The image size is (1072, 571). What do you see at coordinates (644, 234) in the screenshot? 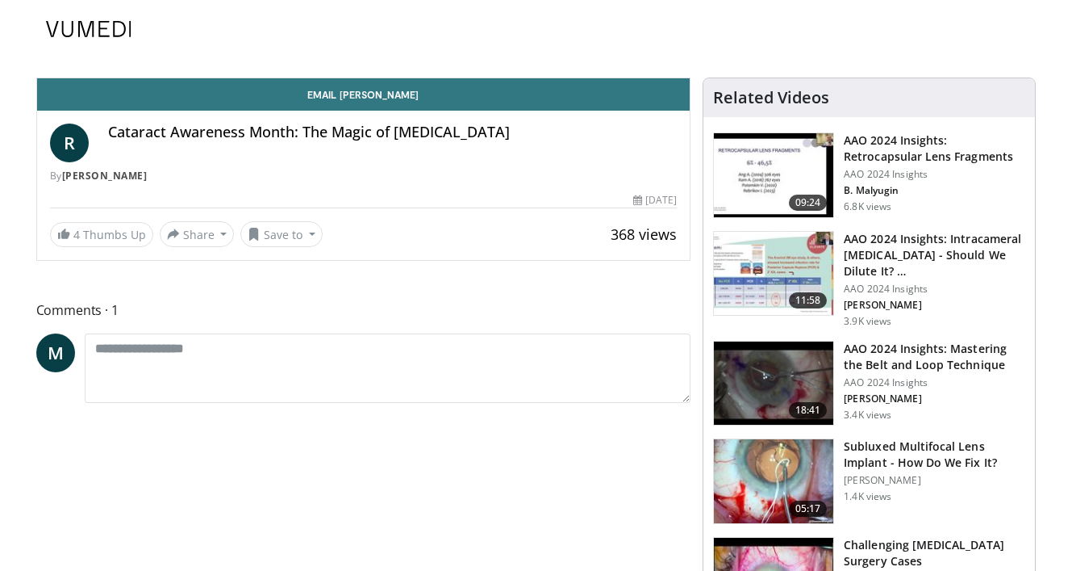
I see `span: 368 views` at bounding box center [644, 234].